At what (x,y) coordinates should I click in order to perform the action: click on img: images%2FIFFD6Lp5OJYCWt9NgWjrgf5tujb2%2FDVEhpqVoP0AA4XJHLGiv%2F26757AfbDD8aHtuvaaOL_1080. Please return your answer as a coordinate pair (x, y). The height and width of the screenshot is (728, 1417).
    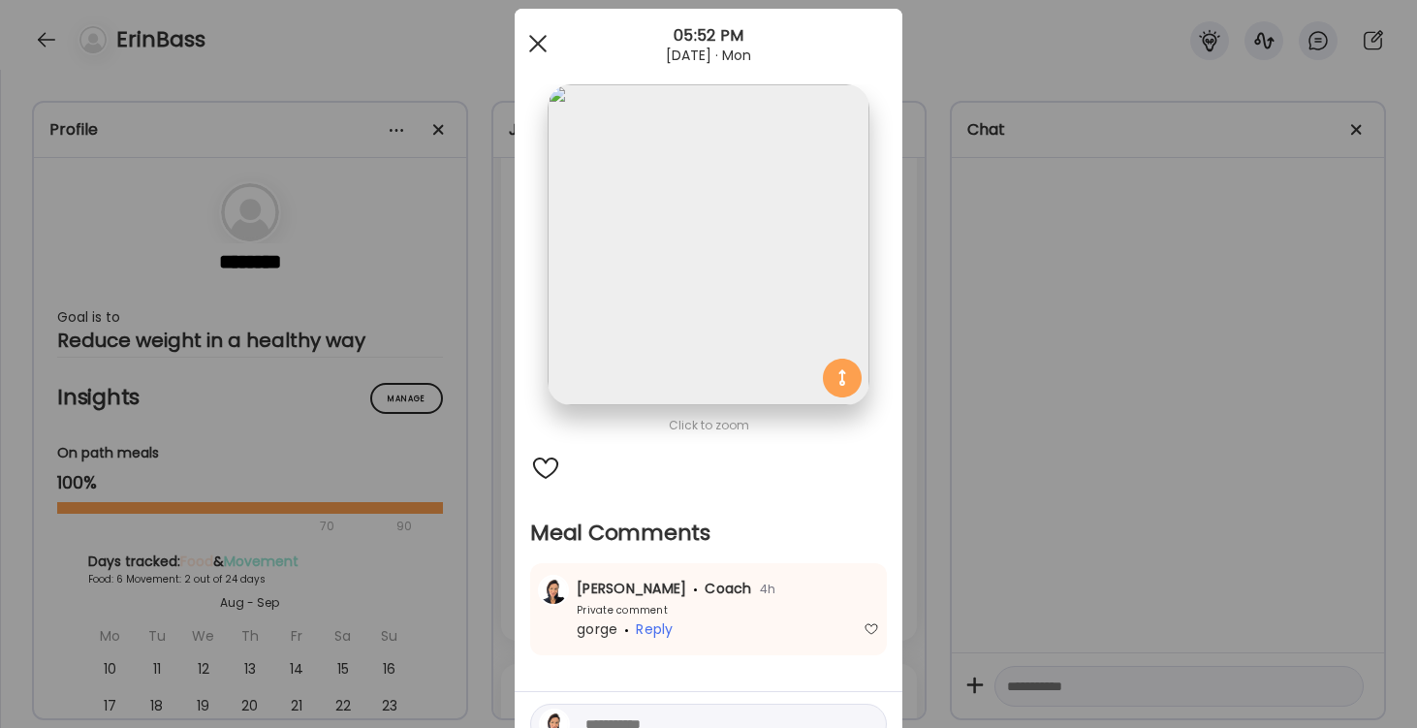
    Looking at the image, I should click on (707, 244).